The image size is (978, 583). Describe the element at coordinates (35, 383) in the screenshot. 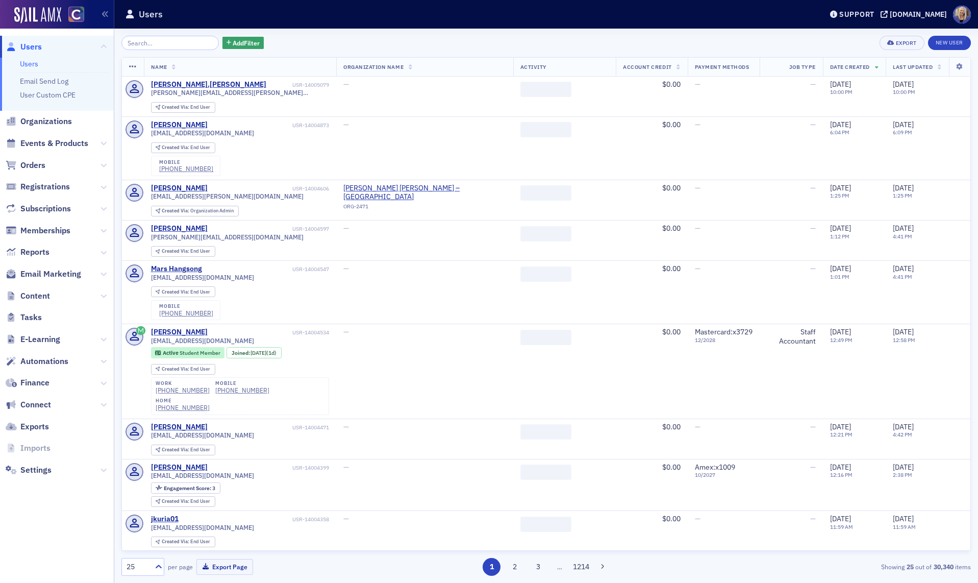

I see `span: Finance` at that location.